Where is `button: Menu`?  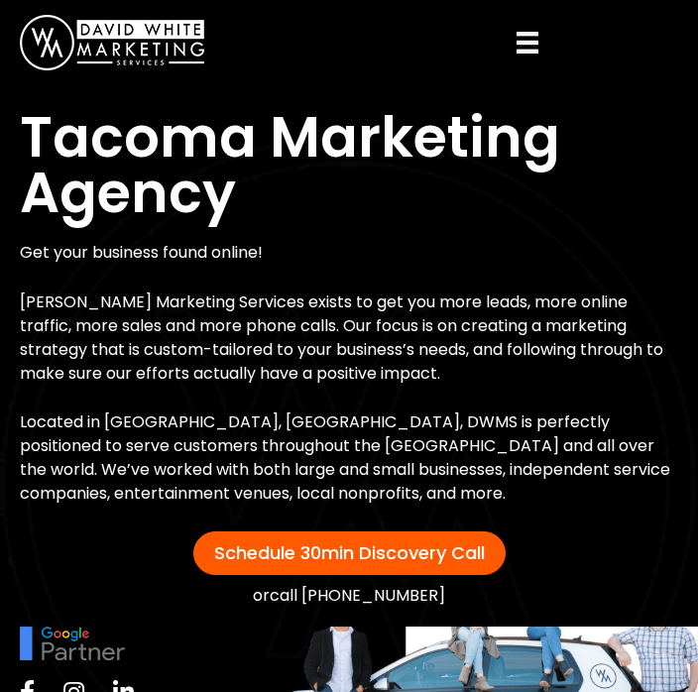 button: Menu is located at coordinates (527, 43).